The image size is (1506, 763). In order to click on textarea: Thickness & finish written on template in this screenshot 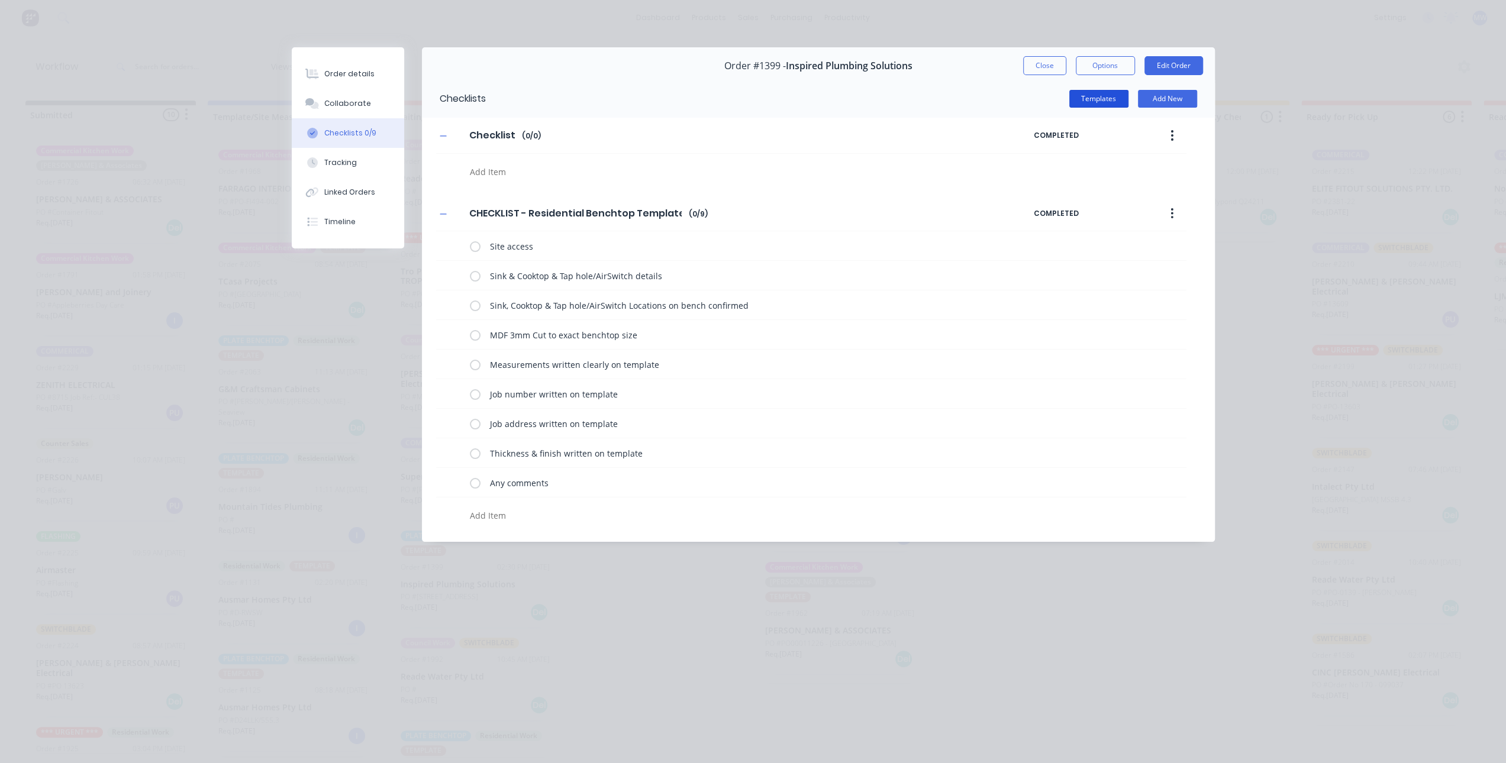, I will do `click(744, 453)`.